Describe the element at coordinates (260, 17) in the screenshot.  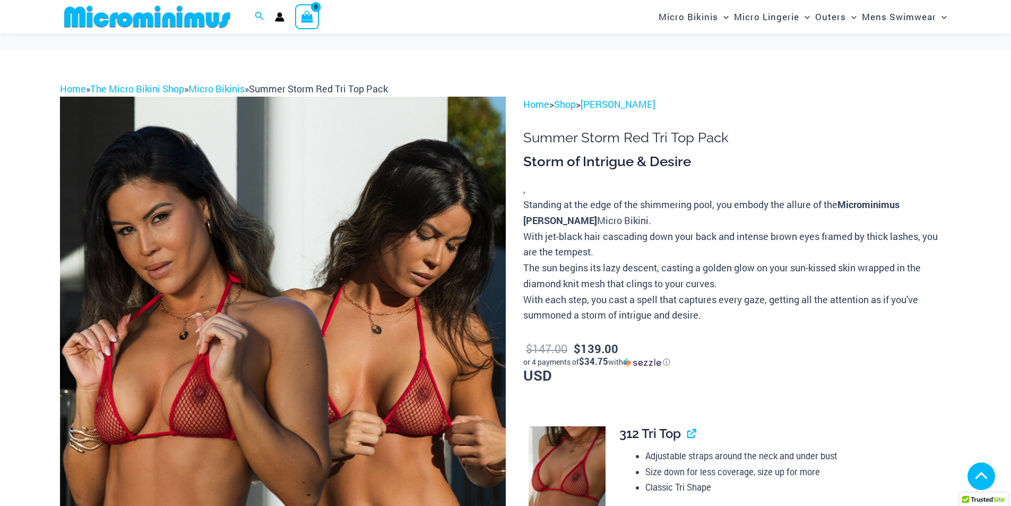
I see `a: Search icon link` at that location.